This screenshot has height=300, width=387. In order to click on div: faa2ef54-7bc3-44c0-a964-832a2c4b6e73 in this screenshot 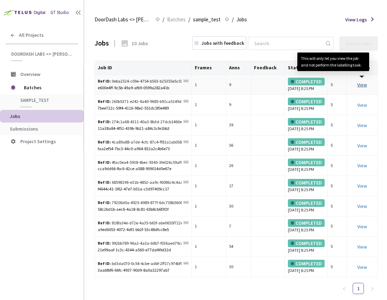, I will do `click(143, 149)`.